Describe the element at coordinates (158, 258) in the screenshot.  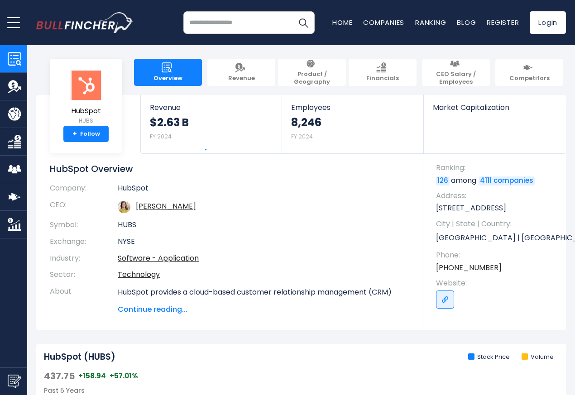
I see `a: Software - Application` at that location.